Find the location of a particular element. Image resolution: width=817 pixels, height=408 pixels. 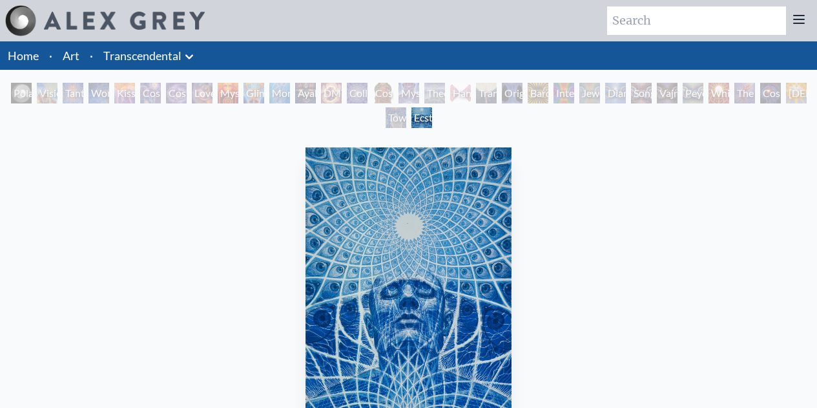

a: Transcendental is located at coordinates (142, 56).